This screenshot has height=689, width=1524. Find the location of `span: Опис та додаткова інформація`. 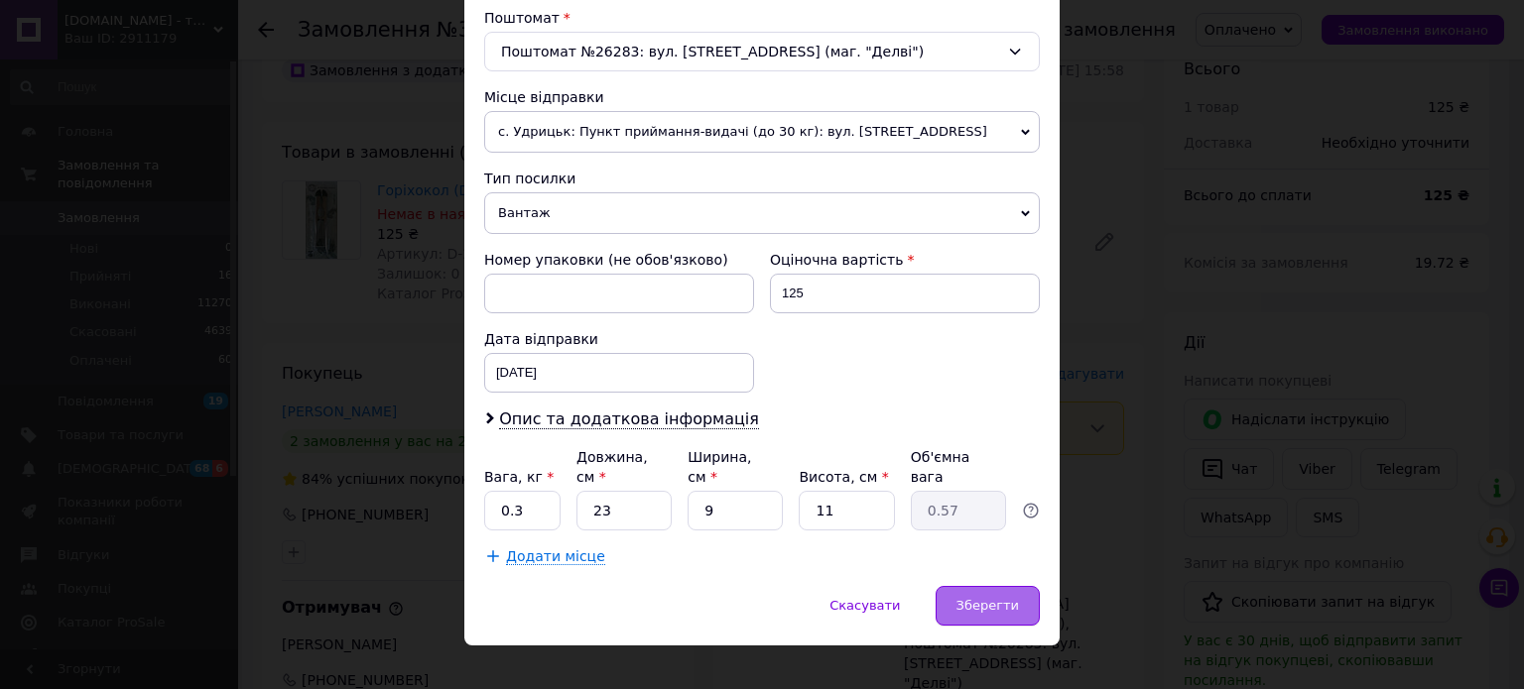

span: Опис та додаткова інформація is located at coordinates (629, 420).